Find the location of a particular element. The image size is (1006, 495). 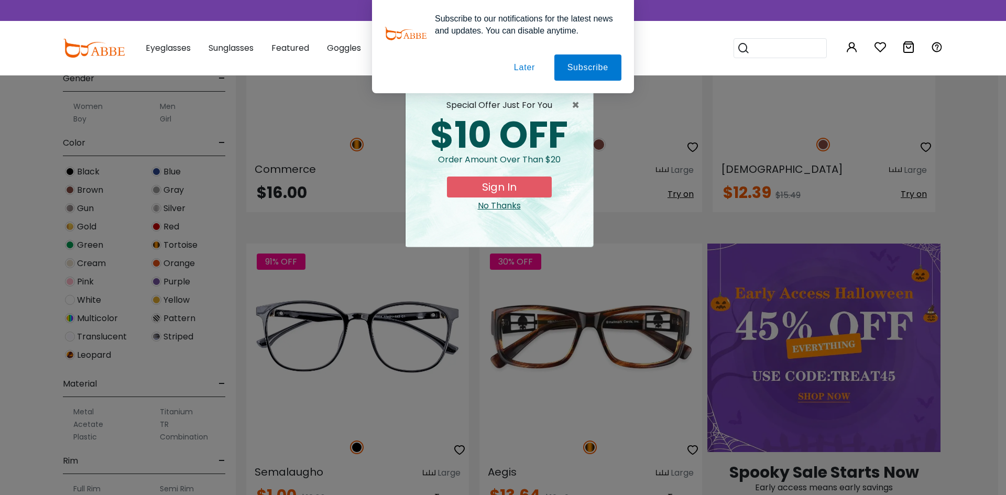

div: Close is located at coordinates (499, 206).